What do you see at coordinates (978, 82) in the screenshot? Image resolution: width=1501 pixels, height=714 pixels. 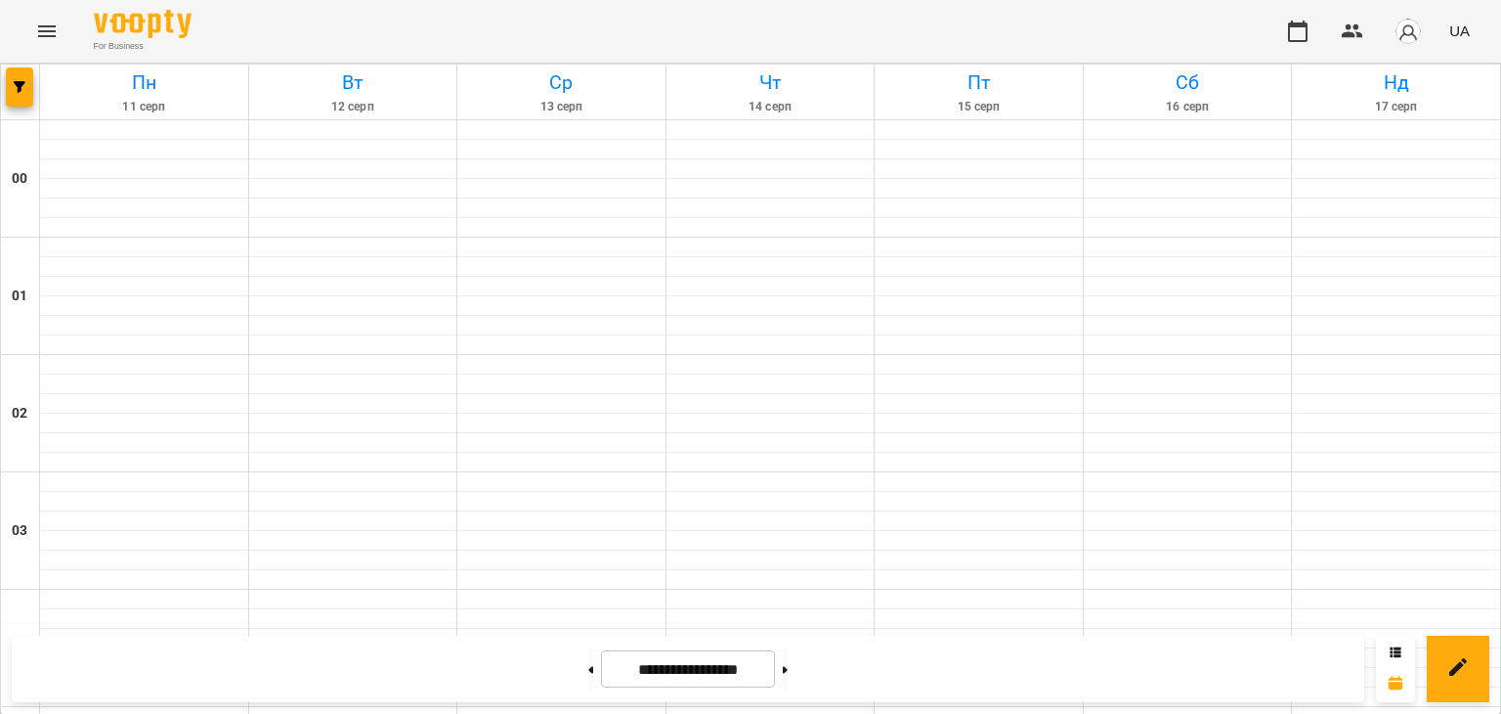 I see `h6: Пт` at bounding box center [978, 82].